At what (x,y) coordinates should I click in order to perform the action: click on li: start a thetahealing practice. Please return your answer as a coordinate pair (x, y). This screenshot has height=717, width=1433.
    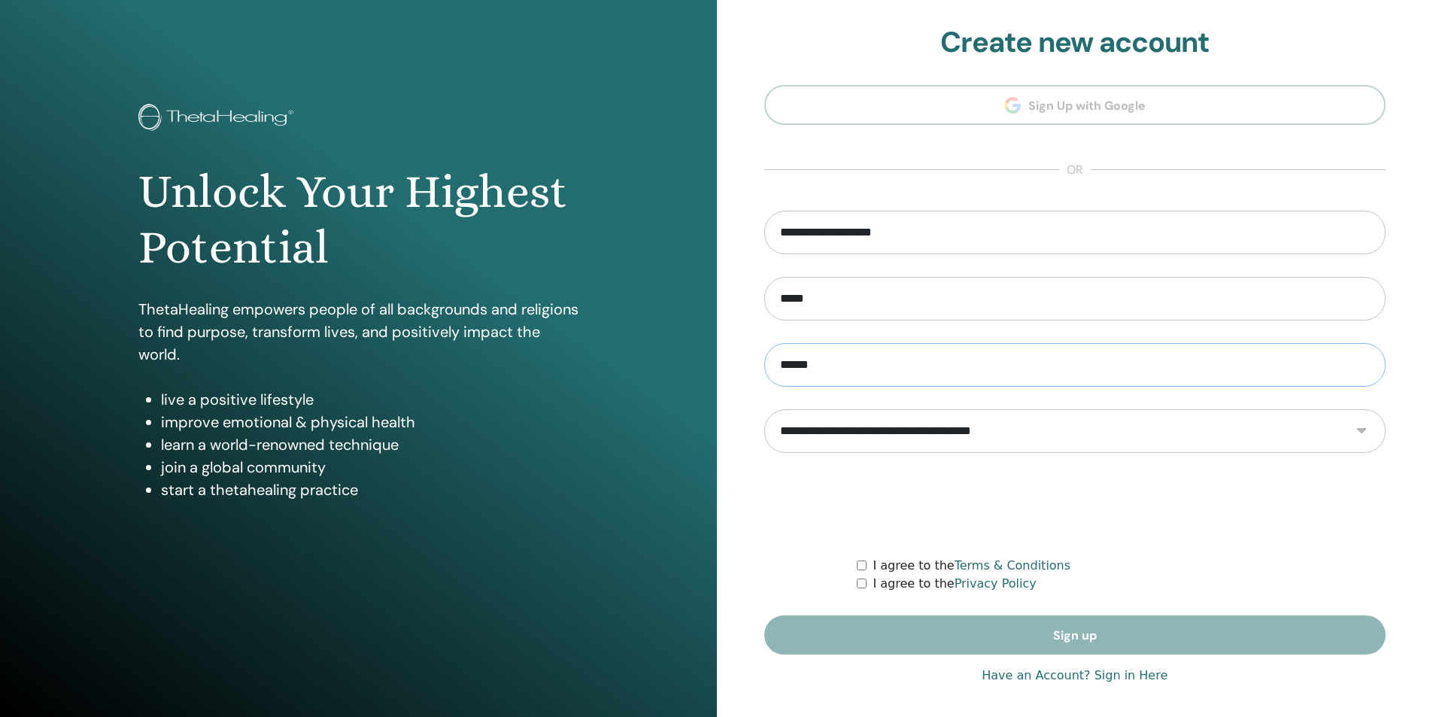
    Looking at the image, I should click on (369, 490).